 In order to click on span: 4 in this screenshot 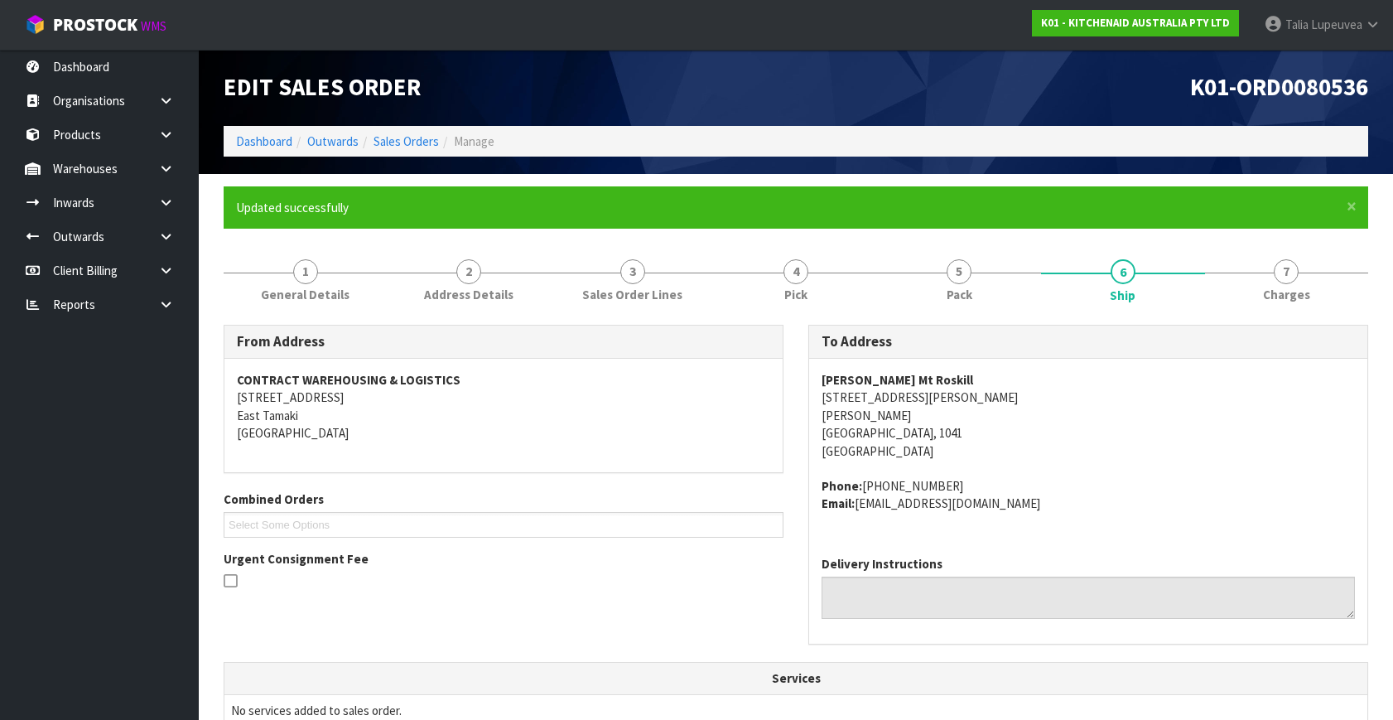, I will do `click(796, 272)`.